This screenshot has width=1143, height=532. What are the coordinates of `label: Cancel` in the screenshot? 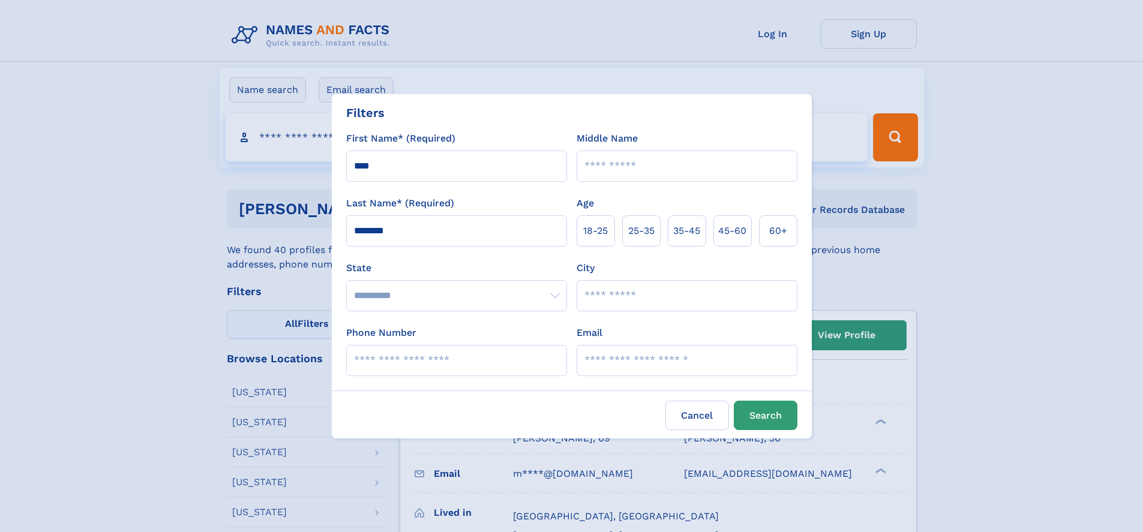 It's located at (697, 415).